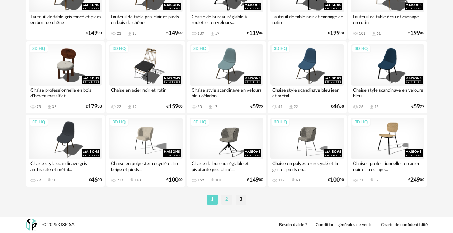 The width and height of the screenshot is (453, 233). What do you see at coordinates (146, 77) in the screenshot?
I see `a: 3D HQ Chaise en acier noir et rotin 22 Download icon 12 €15900` at bounding box center [146, 77].